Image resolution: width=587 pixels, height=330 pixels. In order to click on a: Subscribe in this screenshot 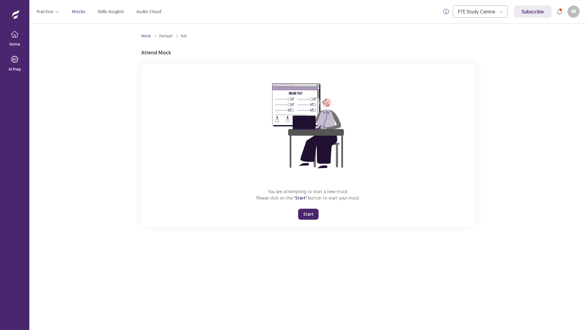, I will do `click(533, 12)`.